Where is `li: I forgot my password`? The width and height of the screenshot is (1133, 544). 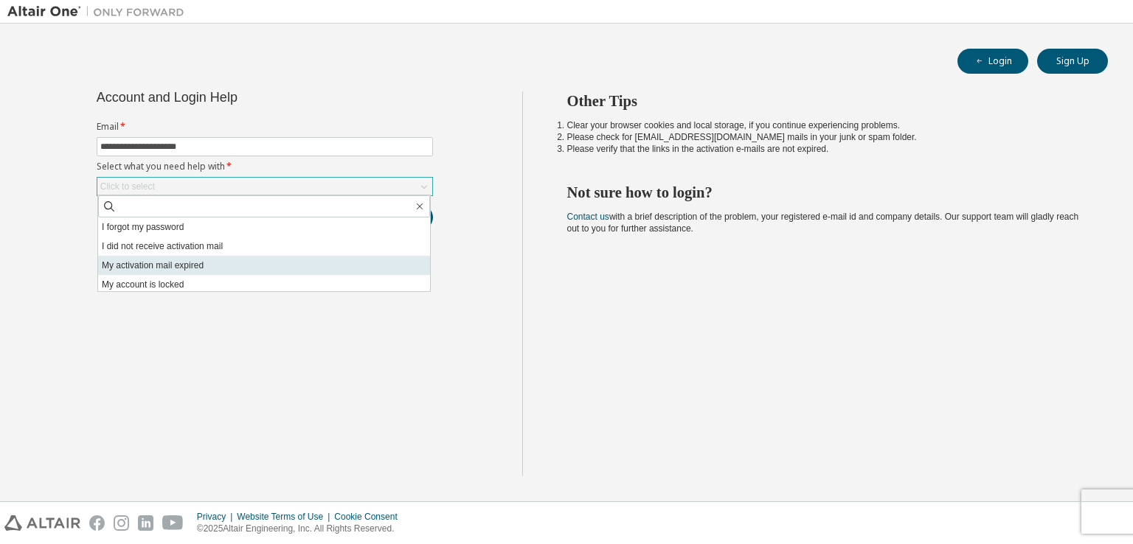
li: I forgot my password is located at coordinates (264, 227).